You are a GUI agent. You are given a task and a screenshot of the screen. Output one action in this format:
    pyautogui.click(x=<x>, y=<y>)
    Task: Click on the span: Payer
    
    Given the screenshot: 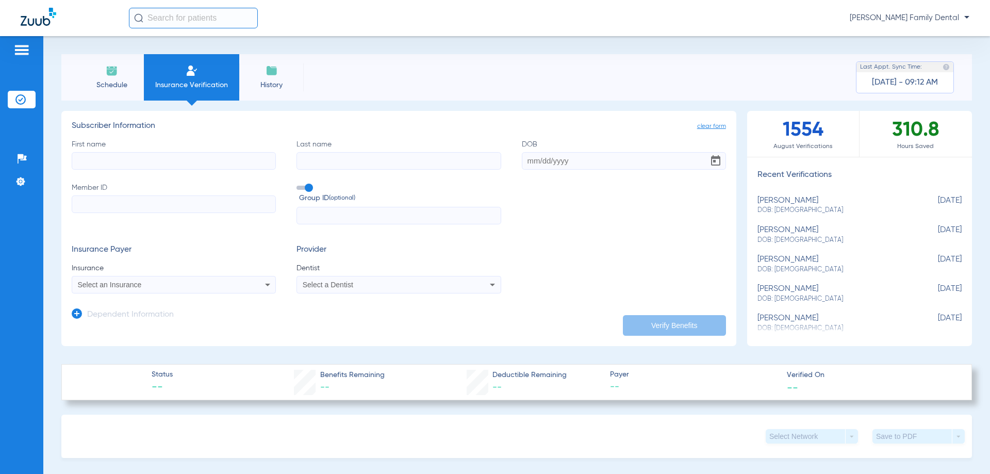 What is the action you would take?
    pyautogui.click(x=694, y=374)
    